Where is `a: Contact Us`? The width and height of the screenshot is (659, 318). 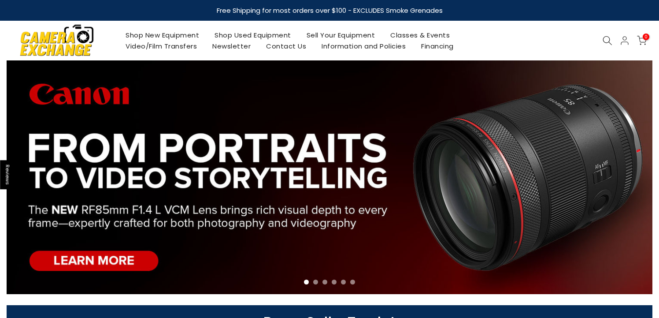
a: Contact Us is located at coordinates (286, 46).